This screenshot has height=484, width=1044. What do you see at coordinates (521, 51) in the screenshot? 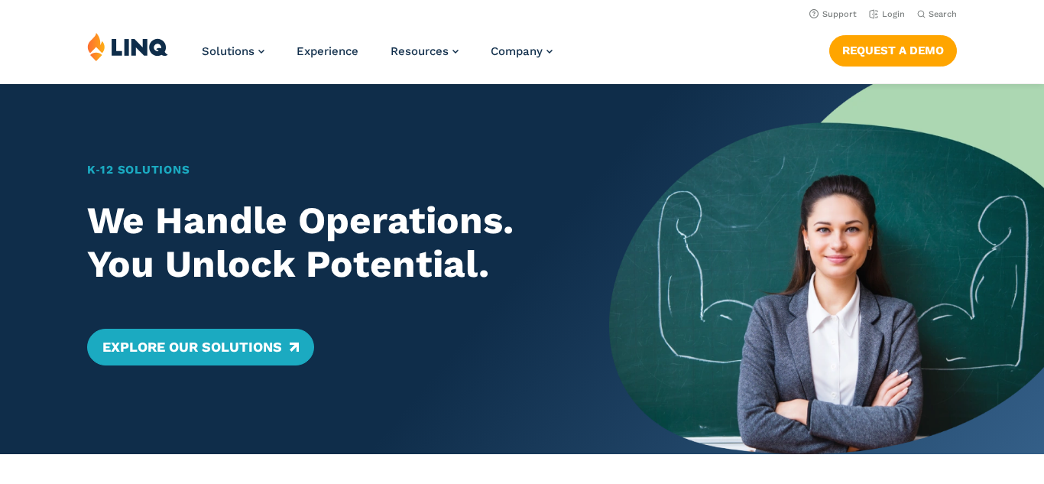
I see `a: Company` at bounding box center [521, 51].